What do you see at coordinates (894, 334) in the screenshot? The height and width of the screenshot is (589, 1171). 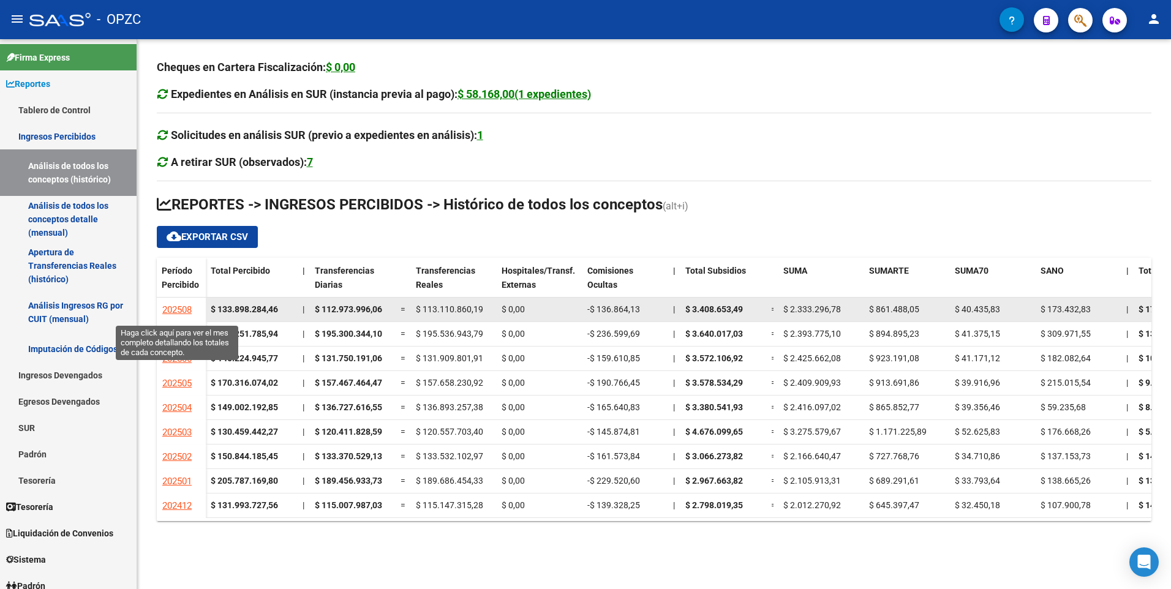 I see `span: $ 894.895,23` at bounding box center [894, 334].